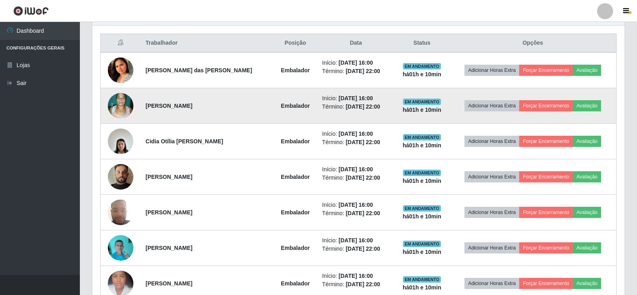 This screenshot has width=637, height=295. Describe the element at coordinates (121, 105) in the screenshot. I see `img: 1677665450683.jpeg` at that location.